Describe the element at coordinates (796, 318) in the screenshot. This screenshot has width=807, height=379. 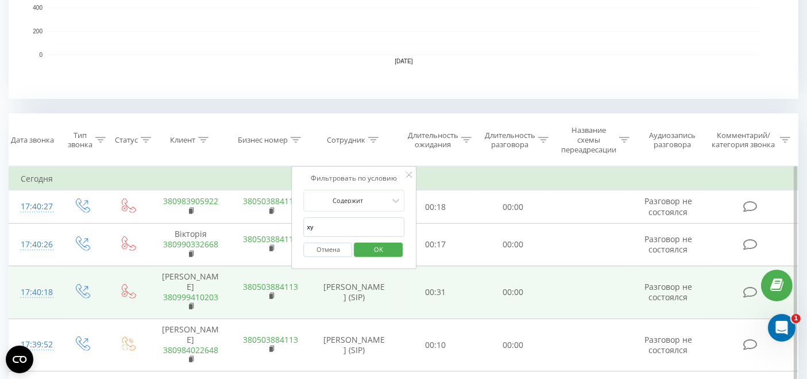
I see `span: 1` at that location.